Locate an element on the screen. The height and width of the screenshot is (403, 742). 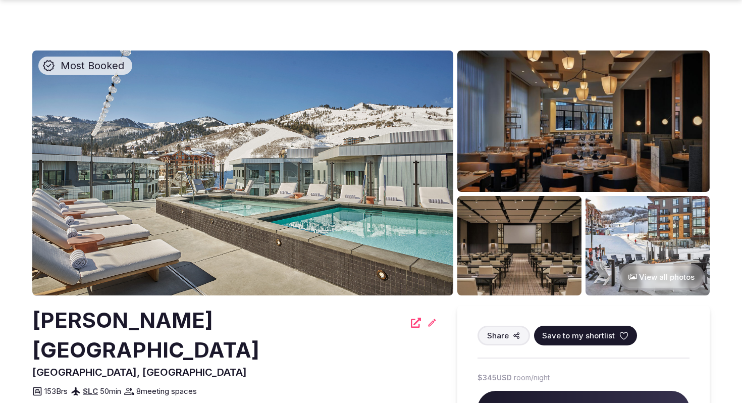
button: Save to my shortlist is located at coordinates (586, 335).